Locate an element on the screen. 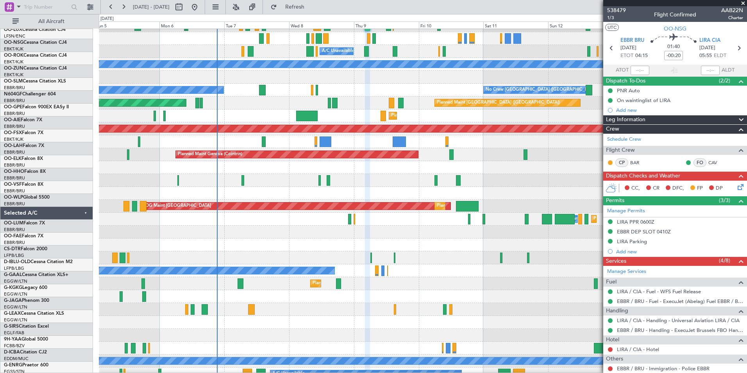  a: OO-FSXFalcon 7X is located at coordinates (23, 133).